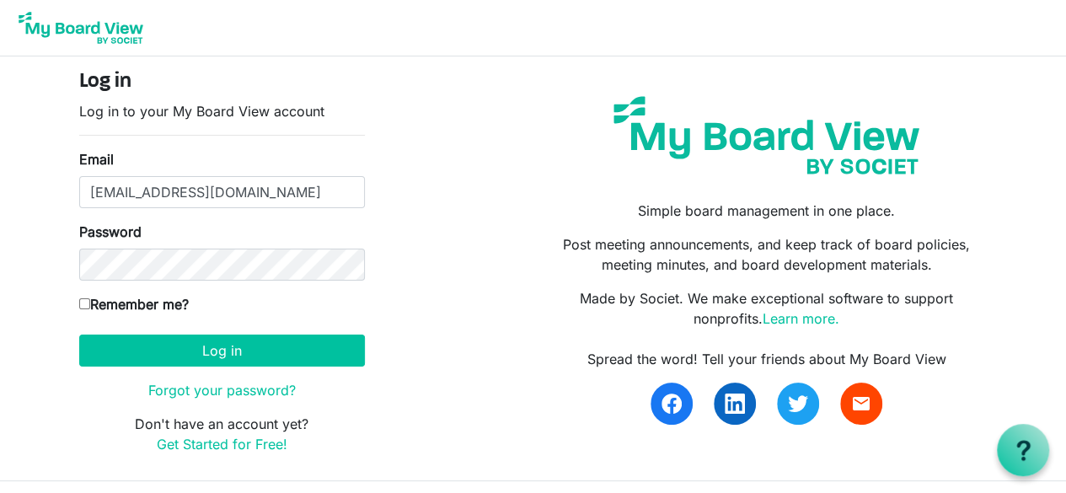 The image size is (1066, 493). Describe the element at coordinates (222, 82) in the screenshot. I see `h4: Log in` at that location.